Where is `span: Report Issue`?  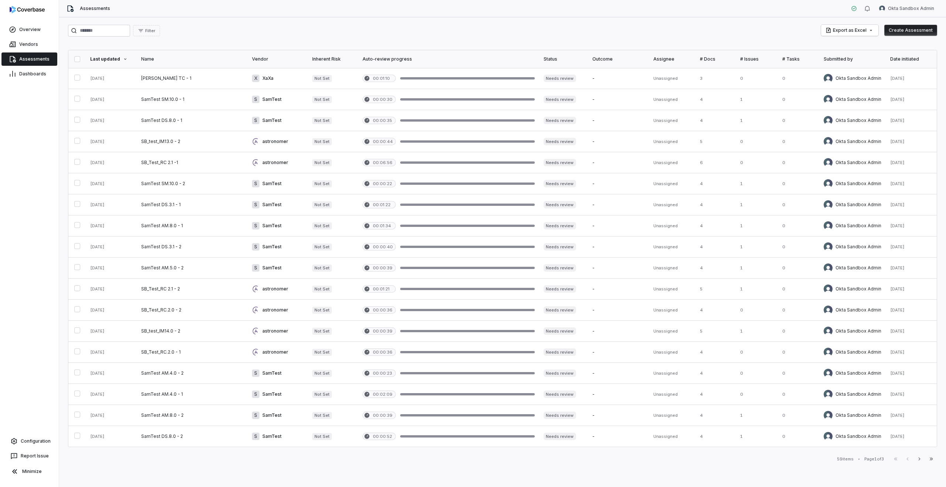
span: Report Issue is located at coordinates (35, 456).